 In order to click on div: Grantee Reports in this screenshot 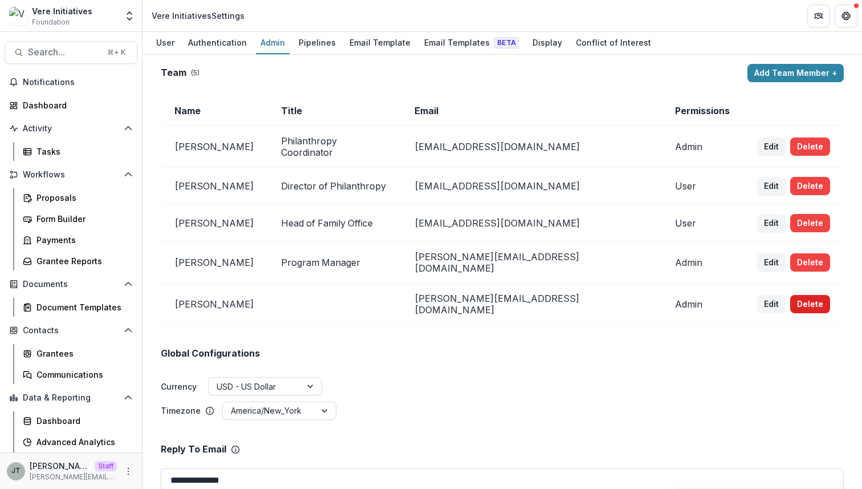, I will do `click(82, 261)`.